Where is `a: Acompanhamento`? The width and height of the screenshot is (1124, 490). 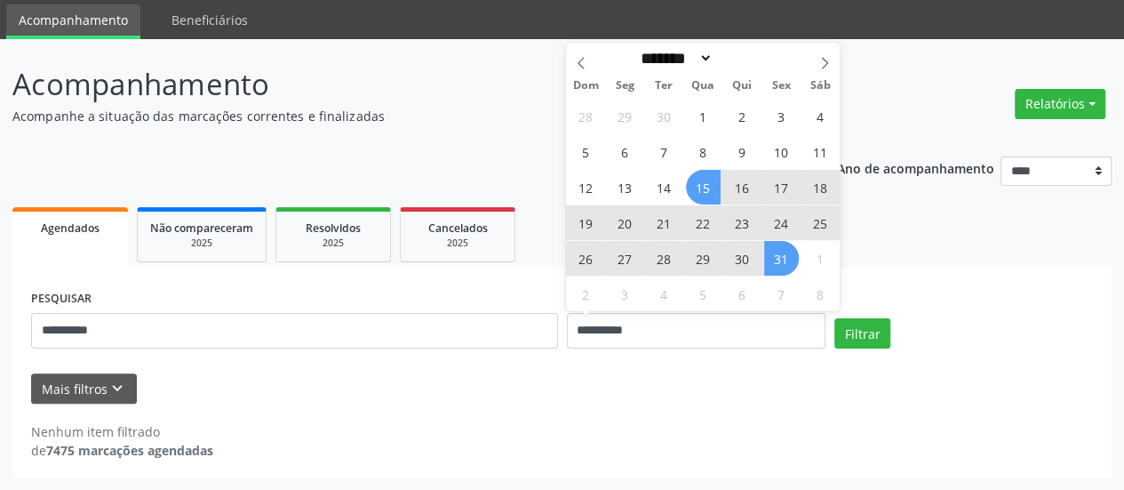
a: Acompanhamento is located at coordinates (73, 21).